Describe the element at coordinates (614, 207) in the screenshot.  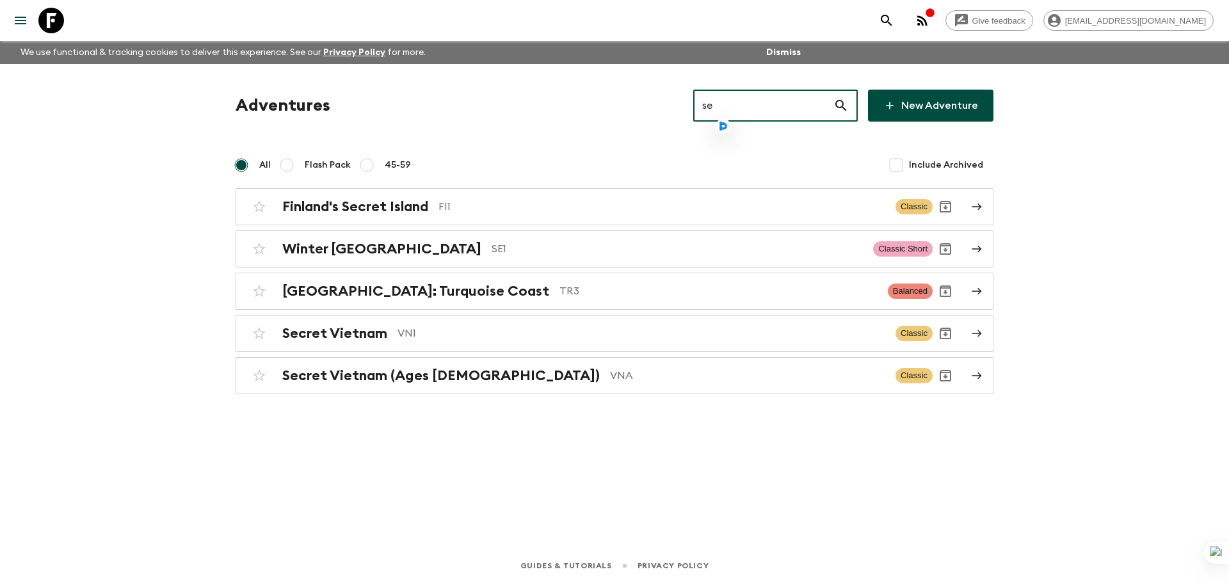
I see `a: Finland's Secret IslandFI1ClassicArchive` at that location.